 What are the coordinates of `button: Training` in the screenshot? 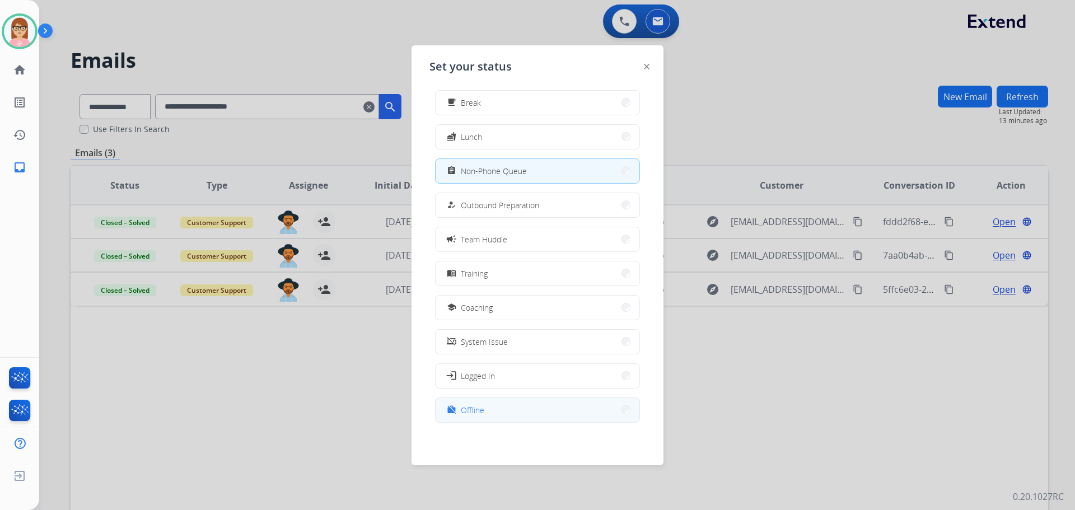 It's located at (537, 273).